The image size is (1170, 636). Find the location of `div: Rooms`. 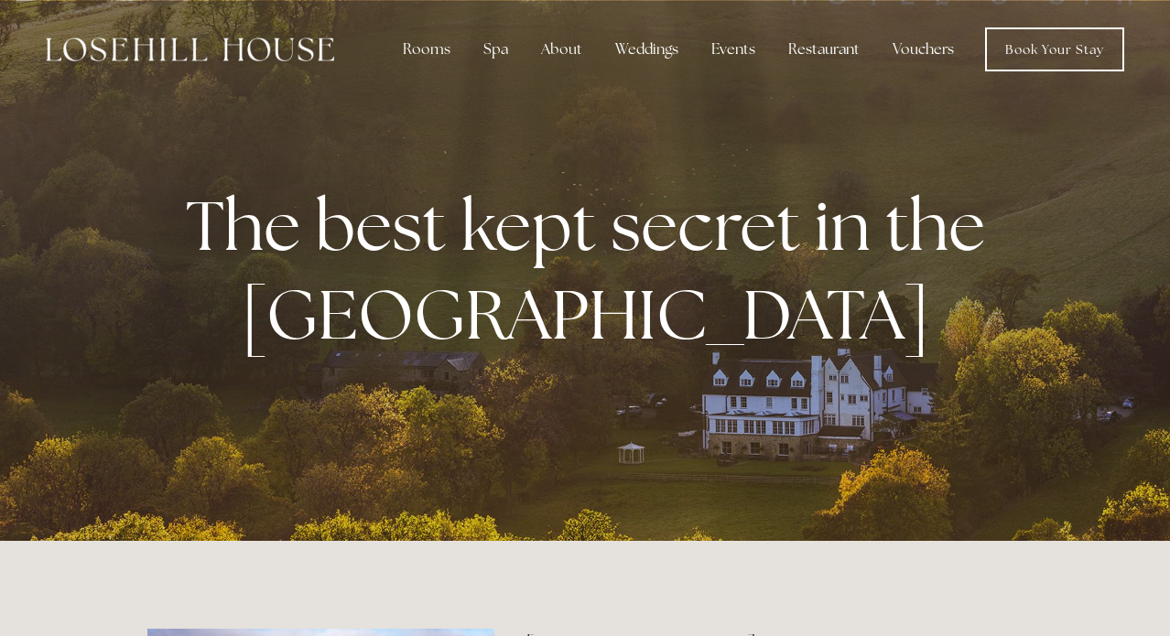

div: Rooms is located at coordinates (427, 49).